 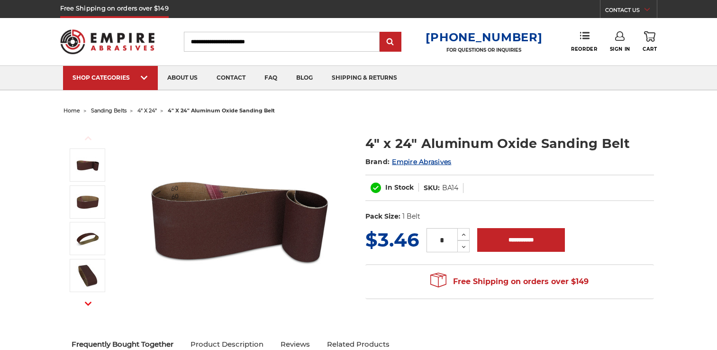 I want to click on a: Reorder, so click(x=584, y=41).